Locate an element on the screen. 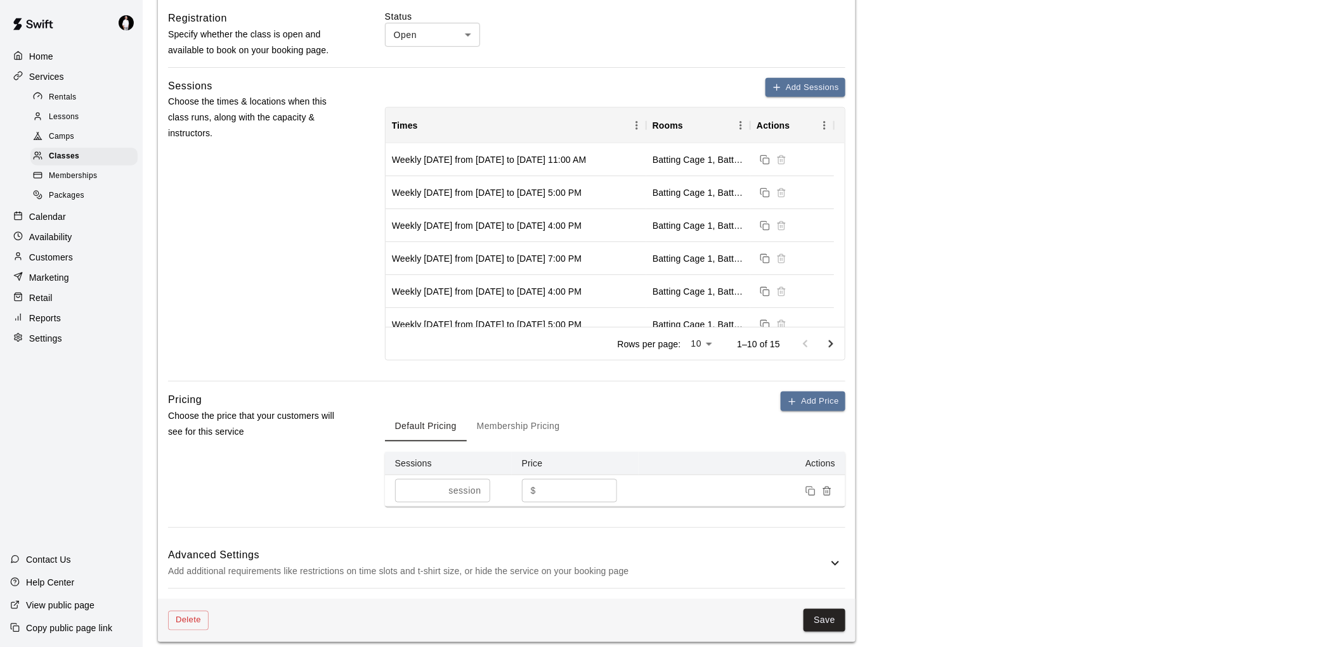 The image size is (1342, 647). div: Weekly on Saturday from 8/30/2025 to 12/31/2025 at 11:00 AM is located at coordinates (489, 160).